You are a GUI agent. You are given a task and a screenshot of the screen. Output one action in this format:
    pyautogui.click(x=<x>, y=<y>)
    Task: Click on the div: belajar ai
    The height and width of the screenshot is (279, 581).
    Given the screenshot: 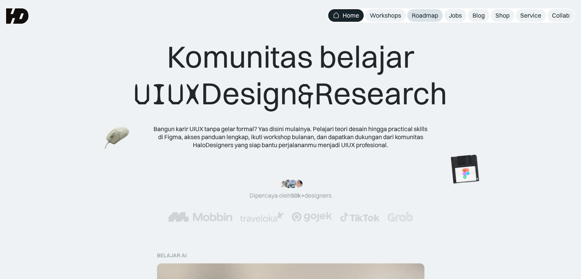 What is the action you would take?
    pyautogui.click(x=171, y=255)
    